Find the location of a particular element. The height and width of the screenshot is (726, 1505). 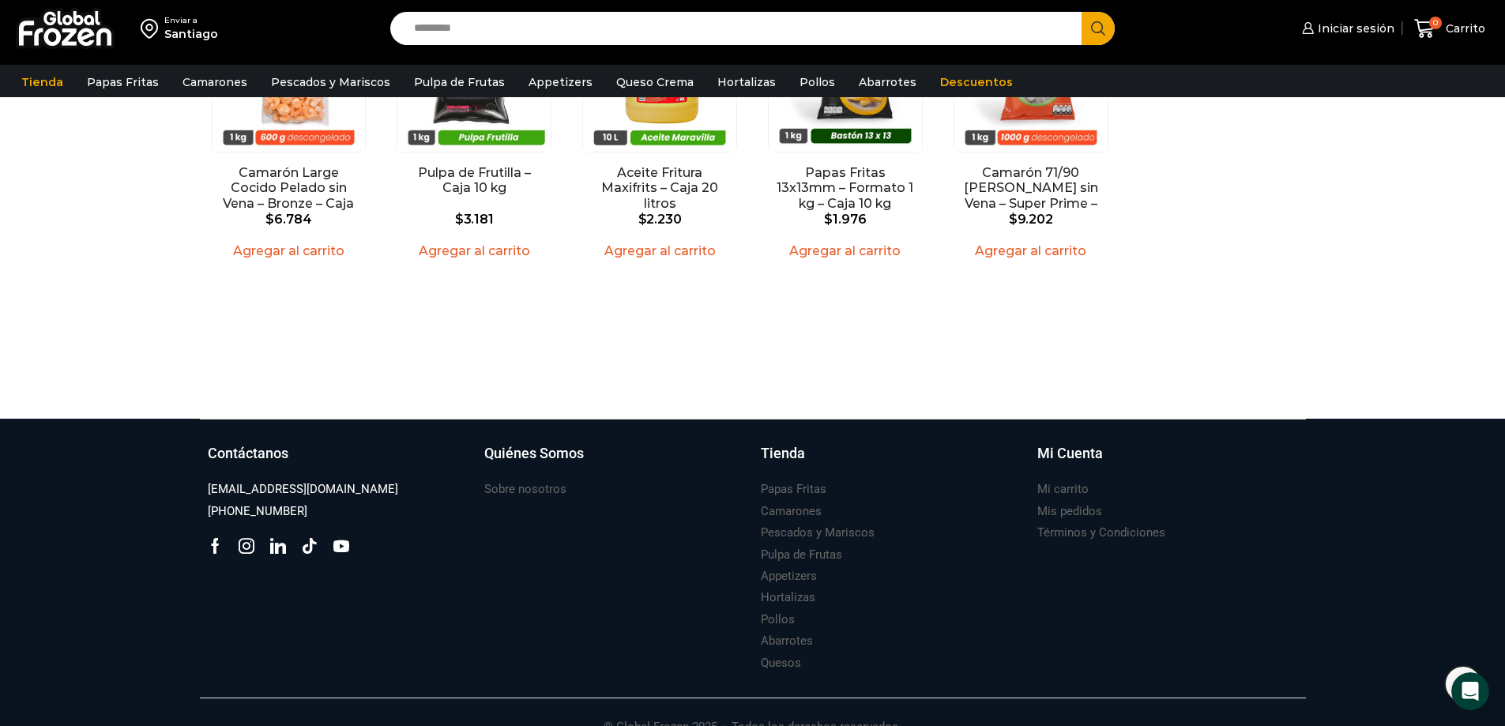

button: Search button is located at coordinates (1098, 28).